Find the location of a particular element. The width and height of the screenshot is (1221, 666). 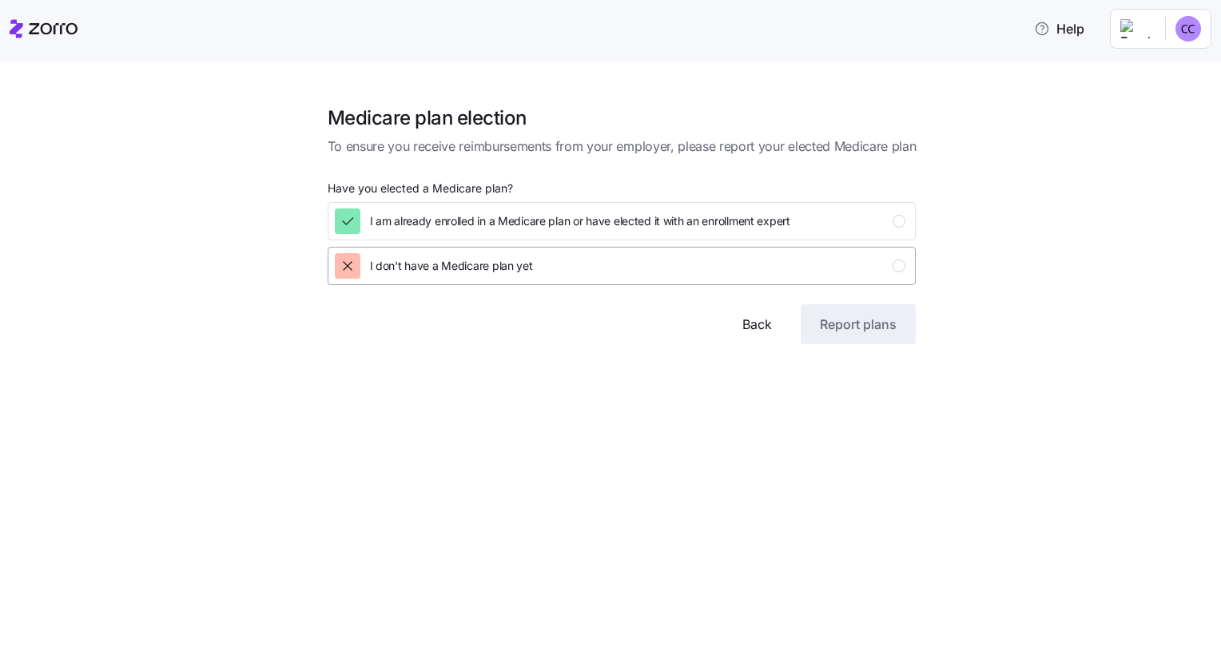

img: 319c023e976fa9edc581779015ba1632 is located at coordinates (1188, 29).